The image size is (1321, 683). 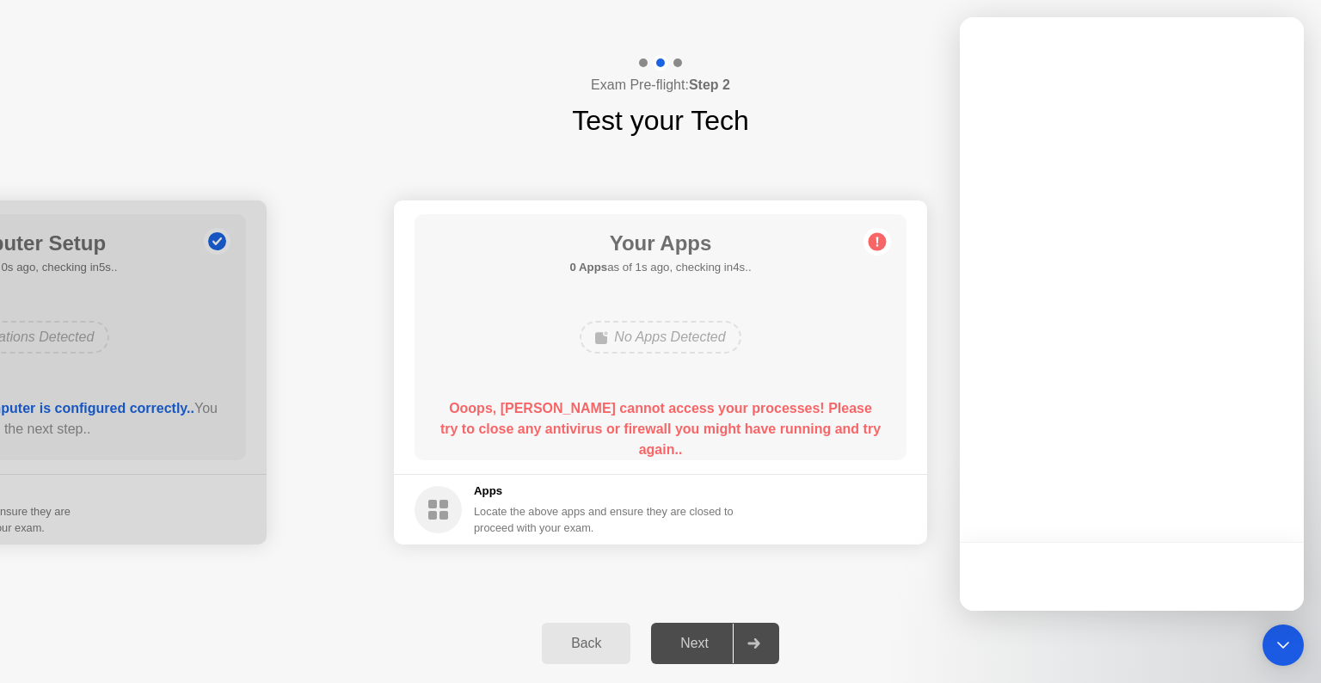 What do you see at coordinates (604, 491) in the screenshot?
I see `h5: Apps` at bounding box center [604, 491].